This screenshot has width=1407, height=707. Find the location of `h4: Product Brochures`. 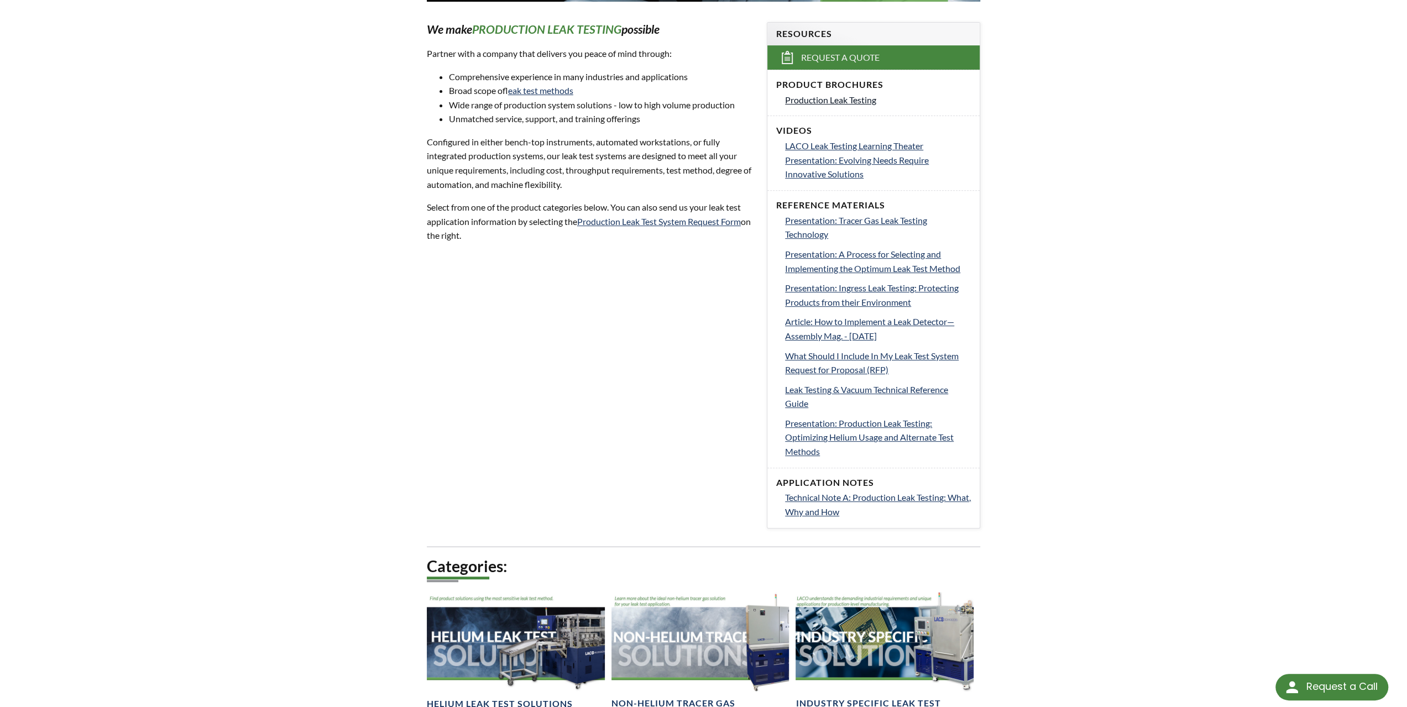

h4: Product Brochures is located at coordinates (873, 85).